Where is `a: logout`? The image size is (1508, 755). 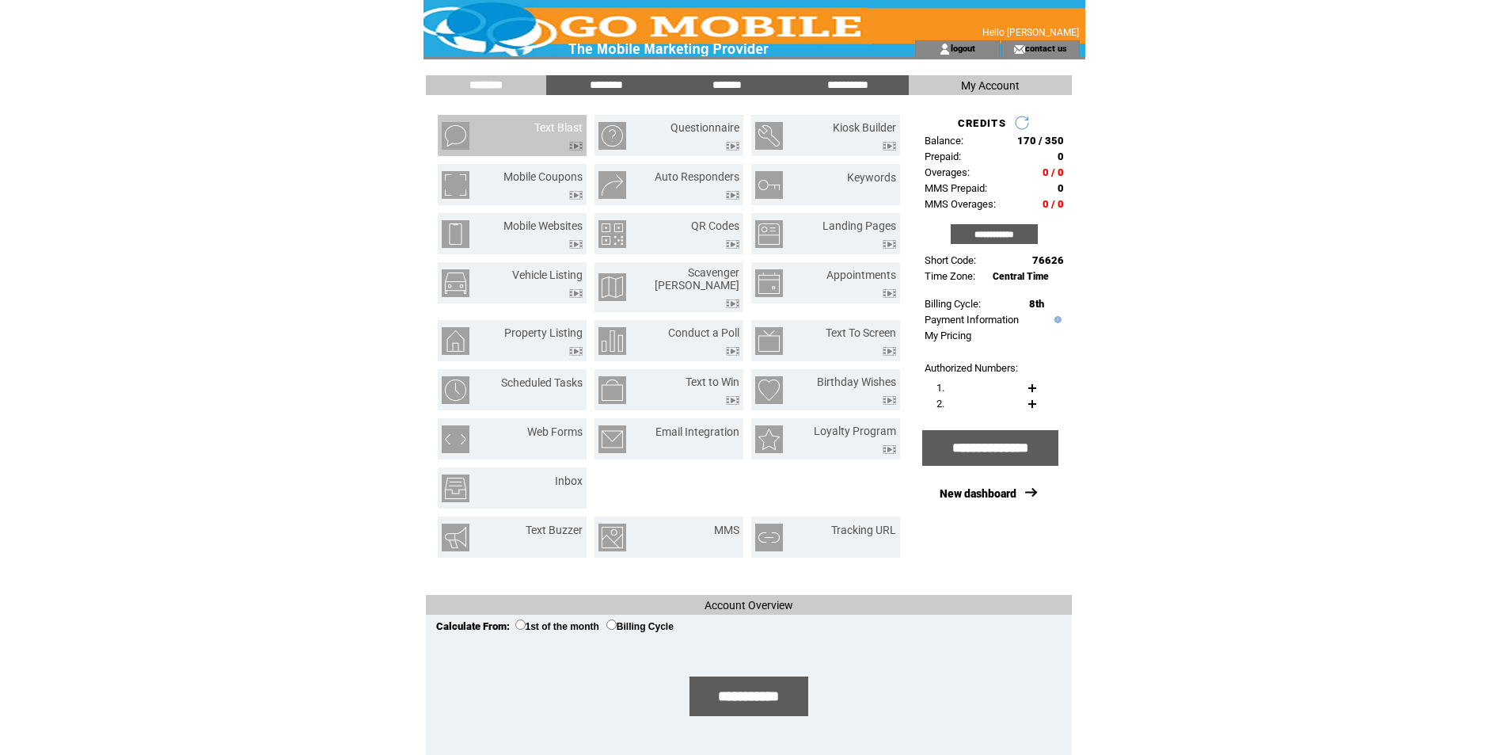 a: logout is located at coordinates (963, 48).